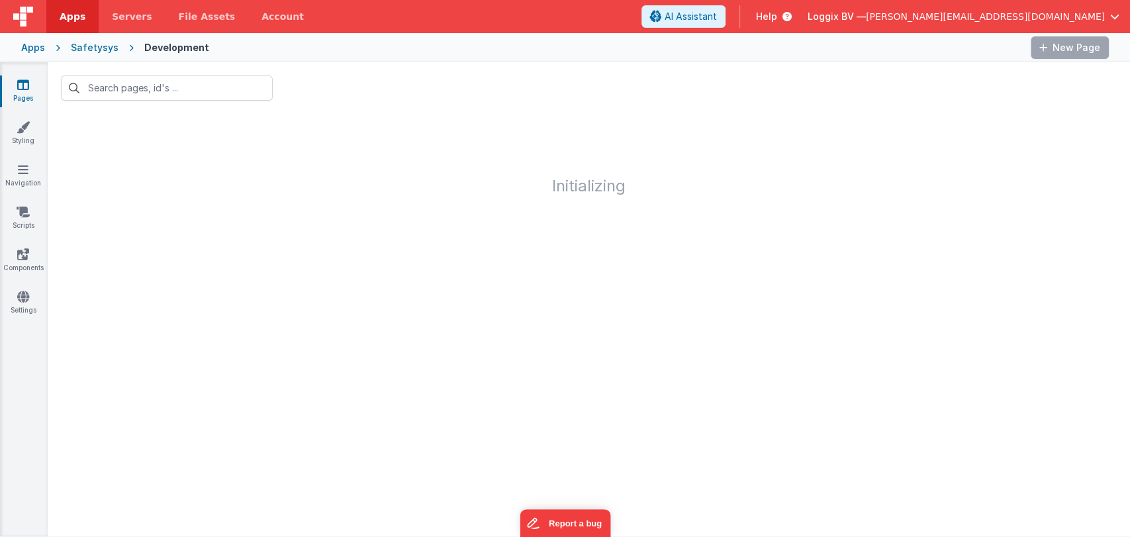 This screenshot has height=537, width=1130. I want to click on span: Servers, so click(132, 17).